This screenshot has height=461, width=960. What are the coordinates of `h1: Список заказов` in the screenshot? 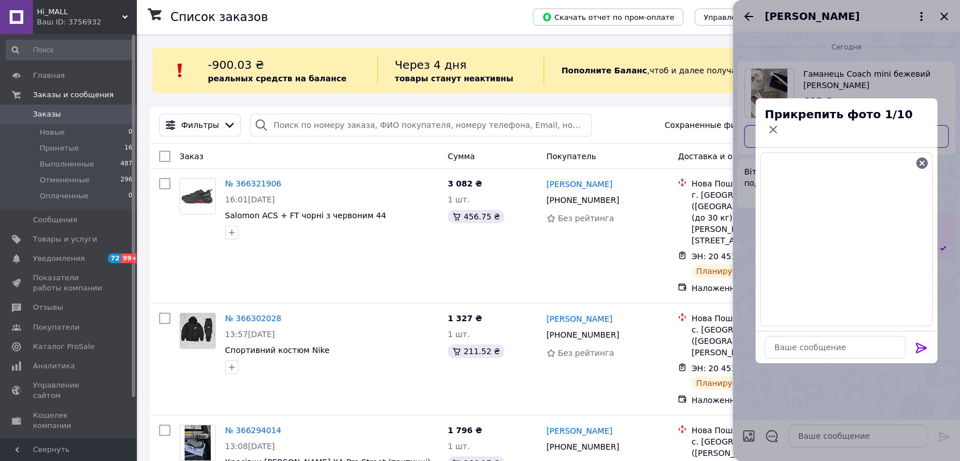 It's located at (219, 17).